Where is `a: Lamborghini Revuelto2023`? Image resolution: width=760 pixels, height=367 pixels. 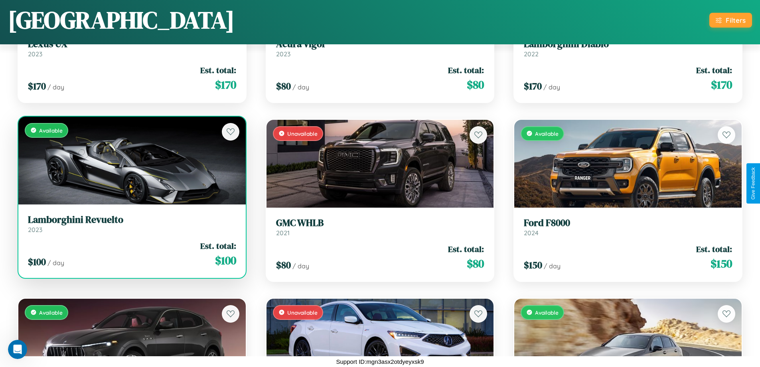
a: Lamborghini Revuelto2023 is located at coordinates (132, 224).